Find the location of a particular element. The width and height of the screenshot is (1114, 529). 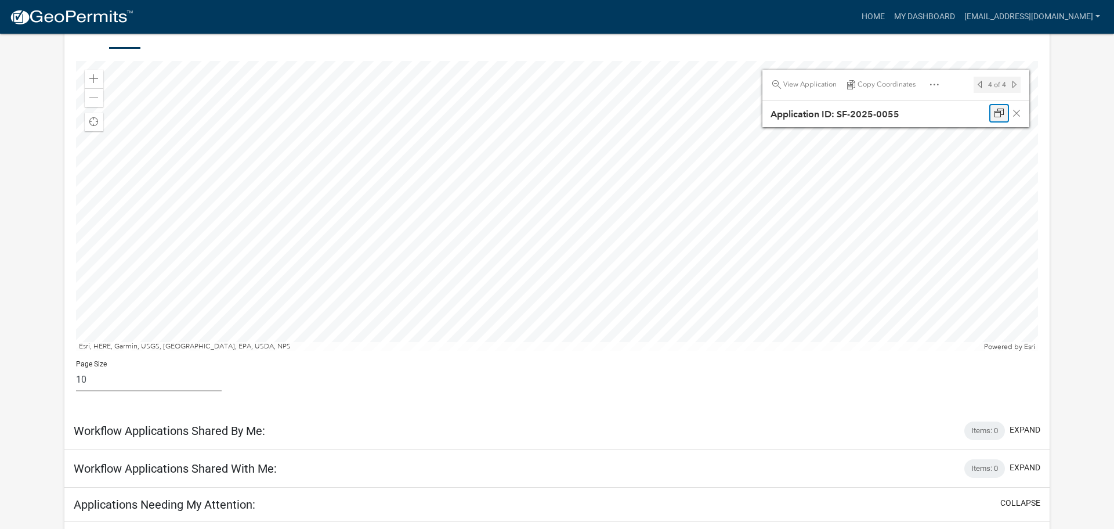

span: Copy Coordinates is located at coordinates (887, 85).